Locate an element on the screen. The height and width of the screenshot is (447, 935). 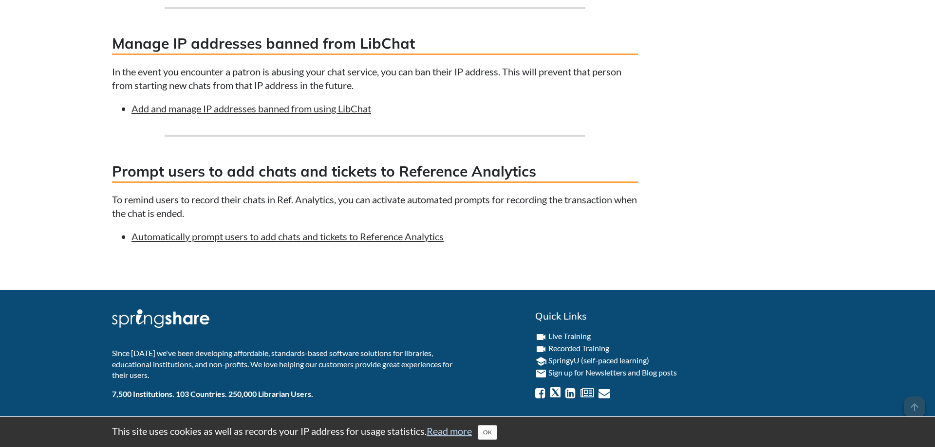
a: Add and manage IP addresses banned from using LibChat is located at coordinates (251, 109).